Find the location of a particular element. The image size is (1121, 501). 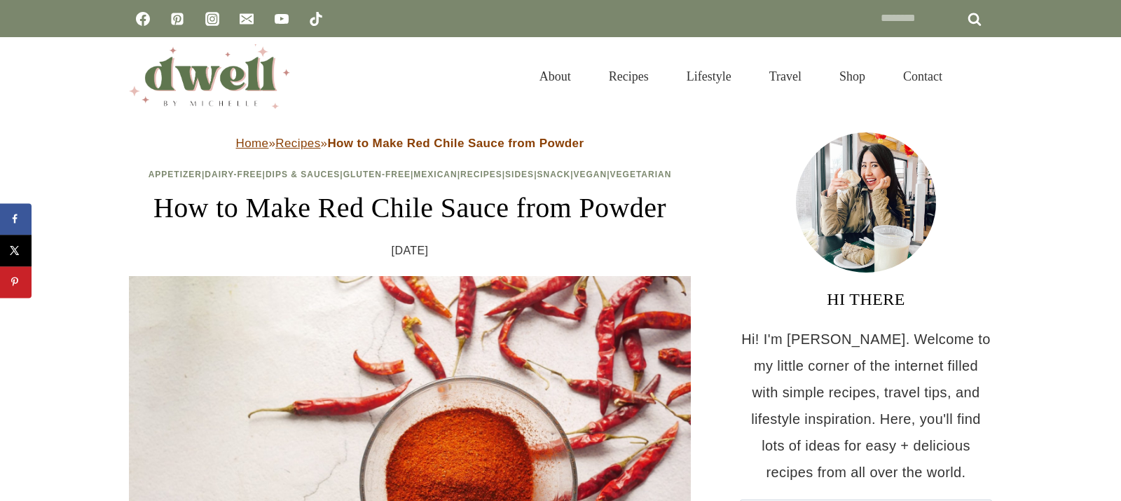

a: About is located at coordinates (555, 76).